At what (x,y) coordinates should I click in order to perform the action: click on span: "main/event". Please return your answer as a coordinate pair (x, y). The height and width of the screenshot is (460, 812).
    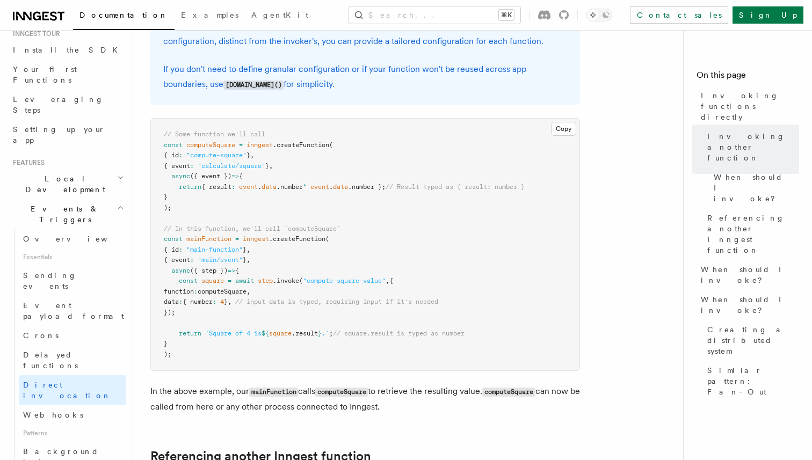
    Looking at the image, I should click on (220, 260).